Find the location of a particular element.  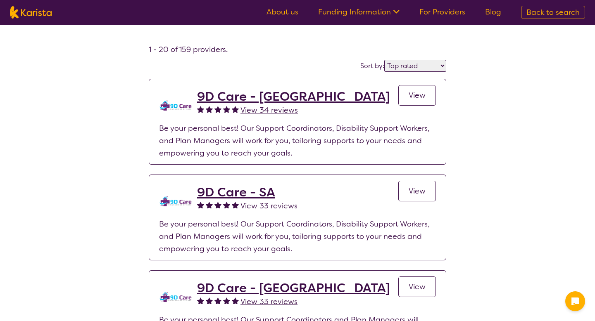

h4: 1 - 20 of 159 providers . is located at coordinates (297, 50).